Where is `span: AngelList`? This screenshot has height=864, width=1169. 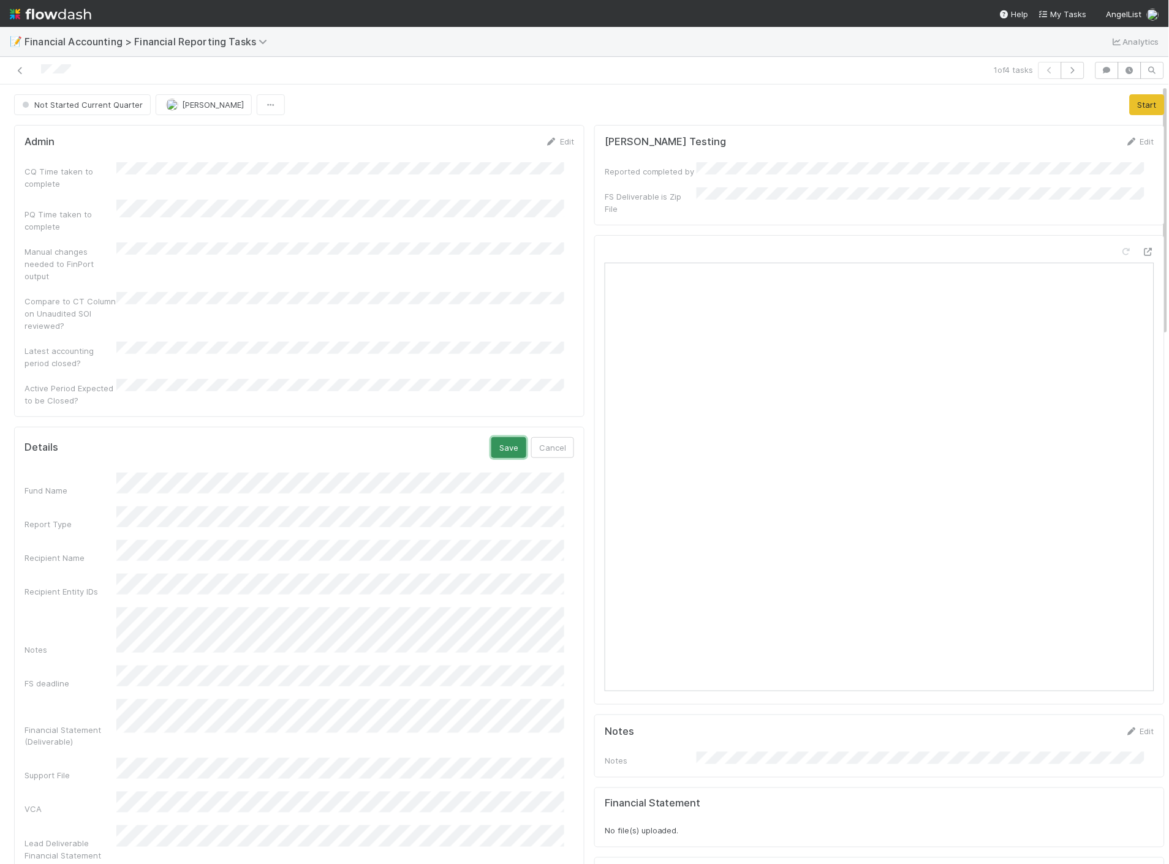
span: AngelList is located at coordinates (1124, 14).